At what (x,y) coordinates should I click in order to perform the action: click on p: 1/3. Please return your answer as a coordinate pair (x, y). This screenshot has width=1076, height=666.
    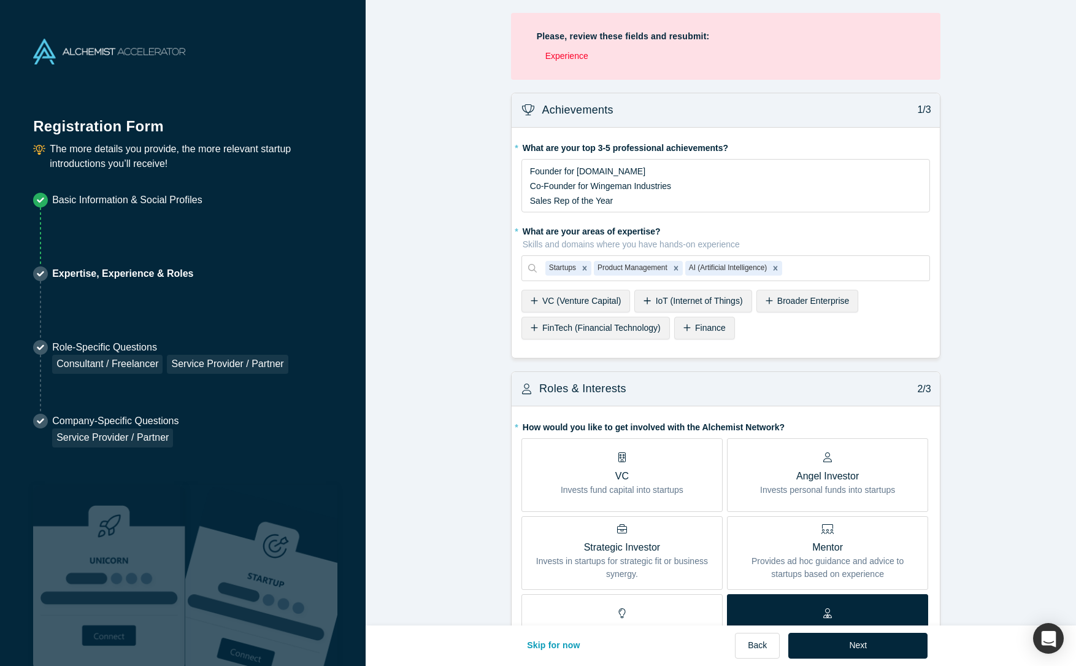
    Looking at the image, I should click on (921, 110).